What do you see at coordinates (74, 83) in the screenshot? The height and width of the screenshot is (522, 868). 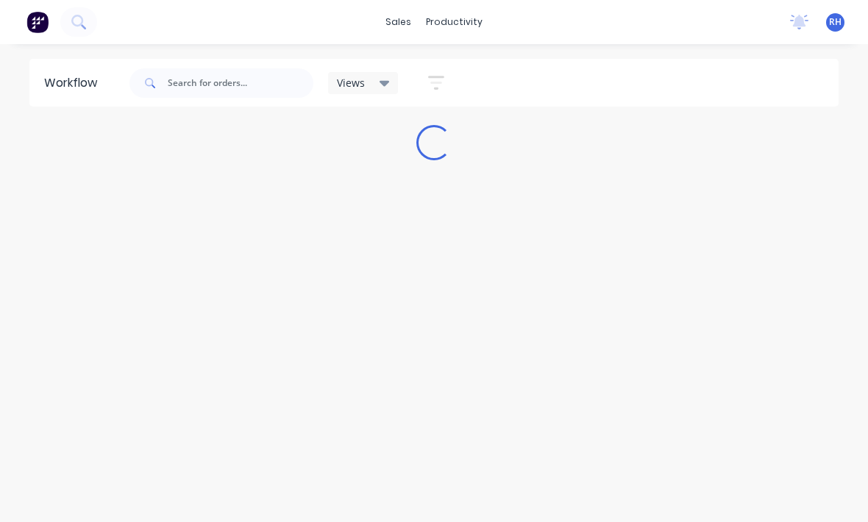 I see `div: Workflow` at bounding box center [74, 83].